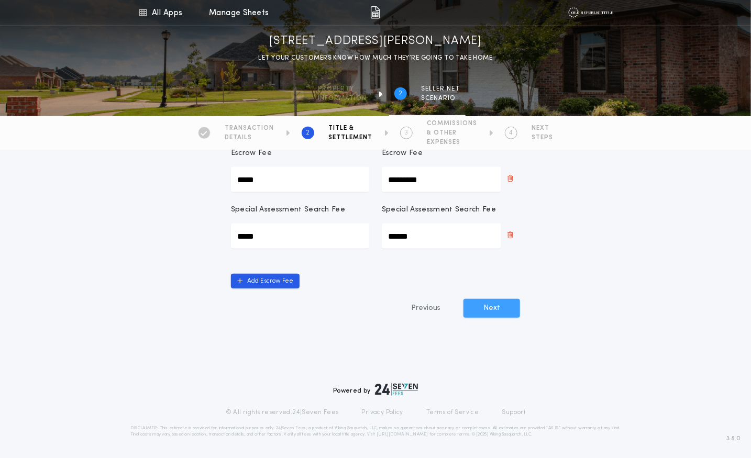 Image resolution: width=751 pixels, height=458 pixels. What do you see at coordinates (441, 99) in the screenshot?
I see `span: SCENARIO` at bounding box center [441, 99].